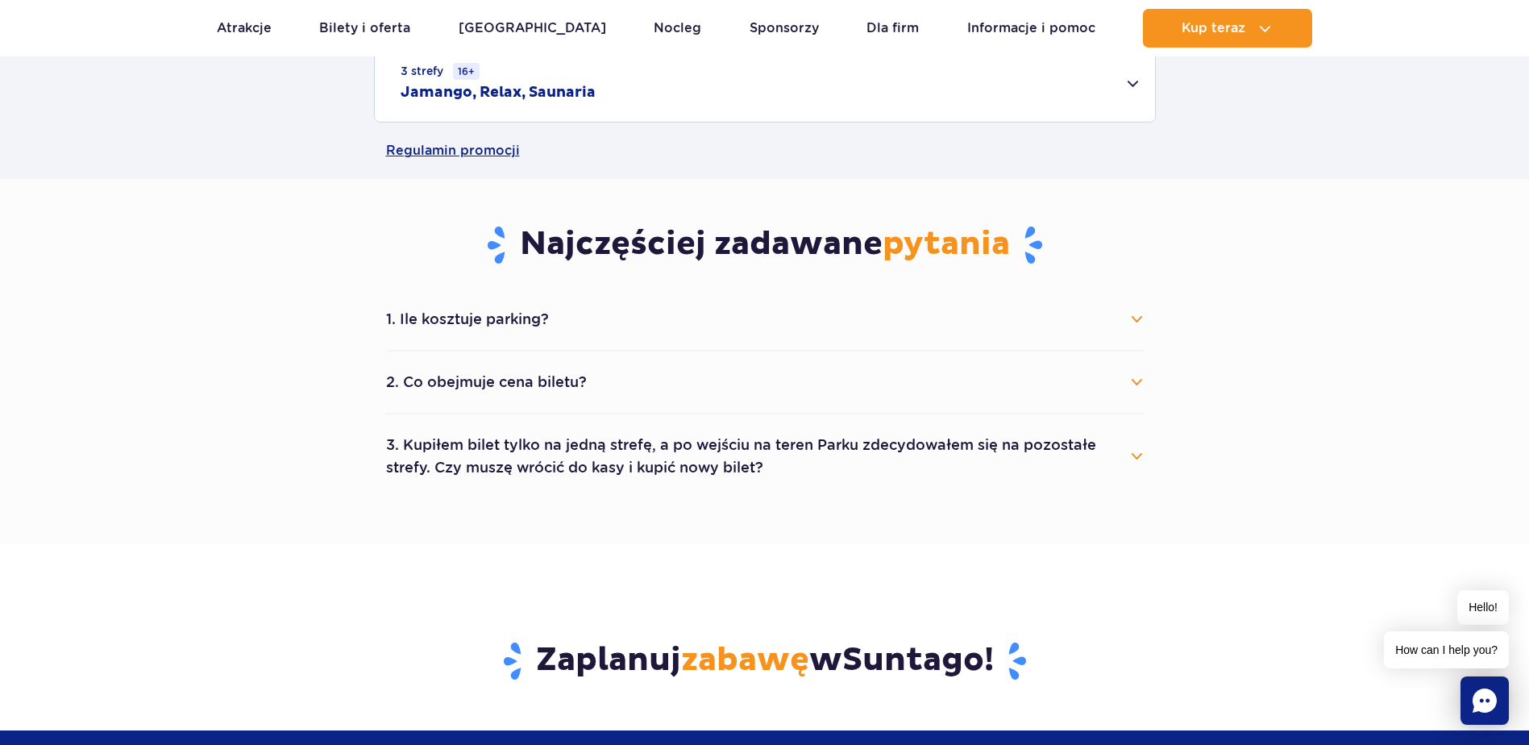  I want to click on span: zabawę, so click(745, 660).